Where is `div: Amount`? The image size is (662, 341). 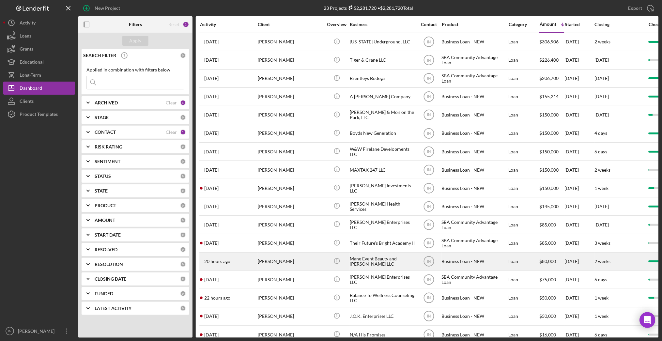 div: Amount is located at coordinates (548, 24).